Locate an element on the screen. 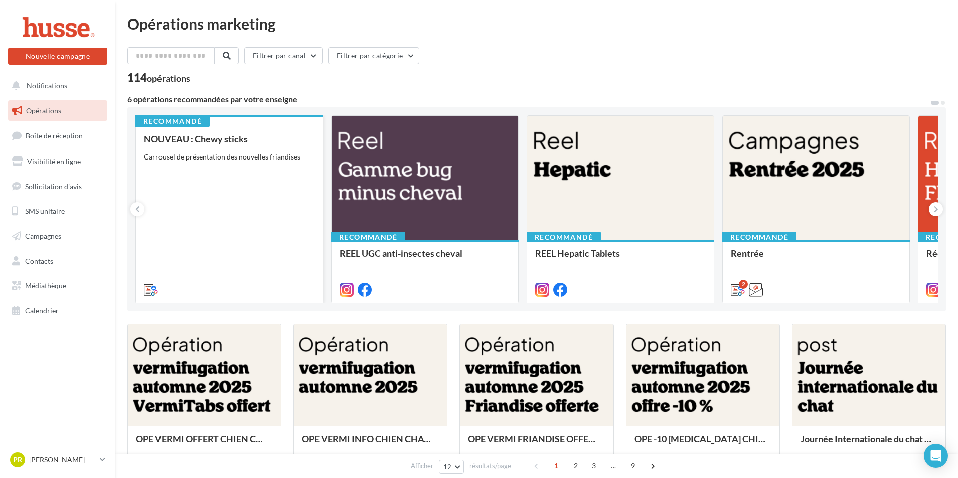 The height and width of the screenshot is (478, 958). div: OPE VERMI INFO CHIEN CHAT AUTOMNE is located at coordinates (370, 444).